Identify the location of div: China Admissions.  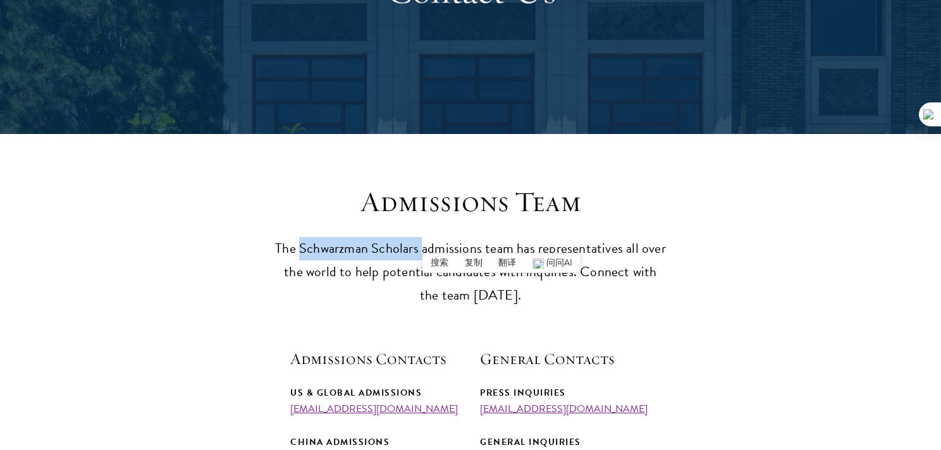
(376, 442).